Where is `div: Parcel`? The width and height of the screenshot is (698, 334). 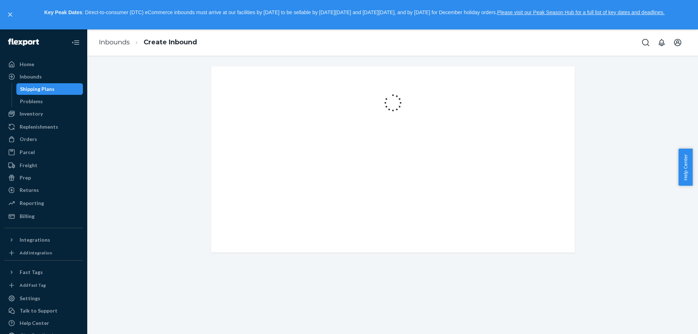 div: Parcel is located at coordinates (27, 152).